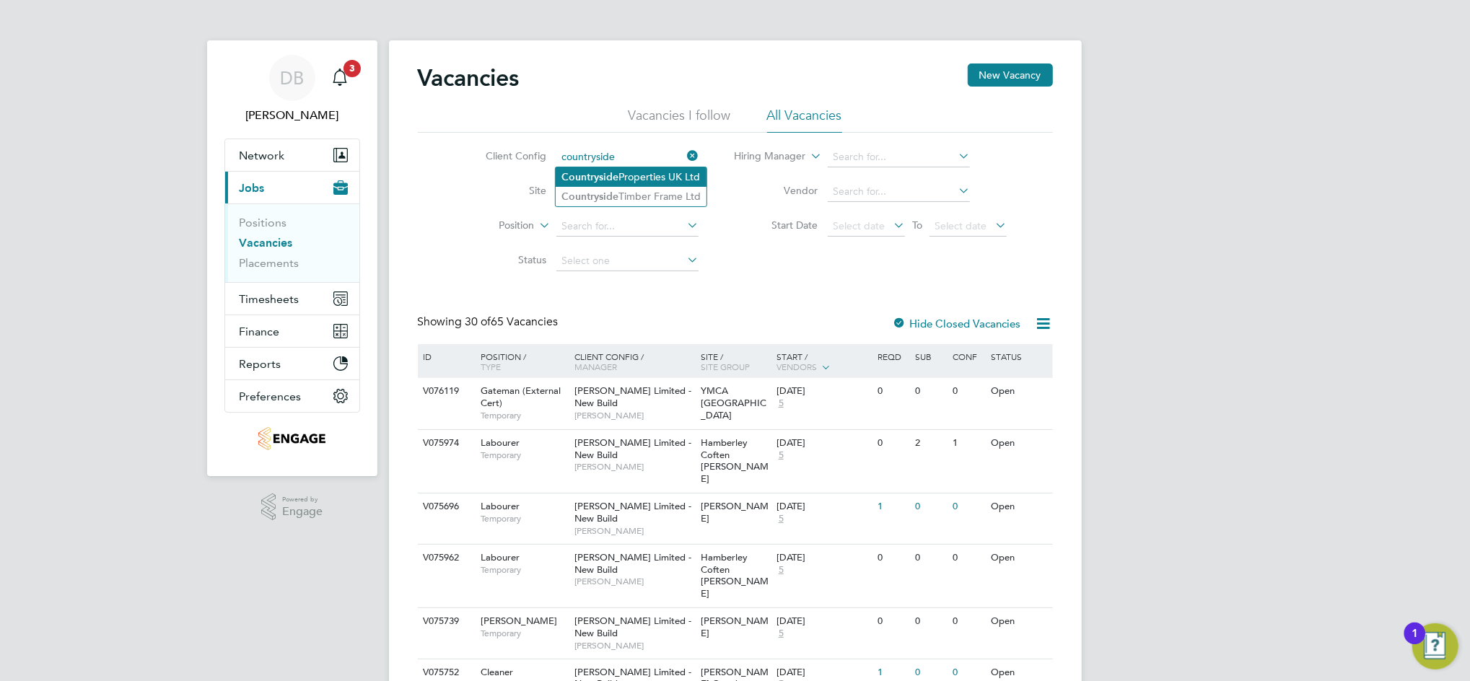  Describe the element at coordinates (292, 116) in the screenshot. I see `span: Daniel Bassett` at that location.